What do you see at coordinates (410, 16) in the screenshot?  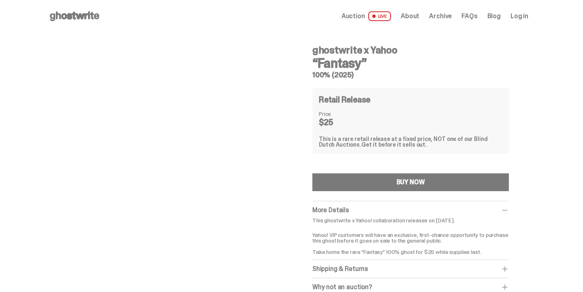 I see `a: About` at bounding box center [410, 16].